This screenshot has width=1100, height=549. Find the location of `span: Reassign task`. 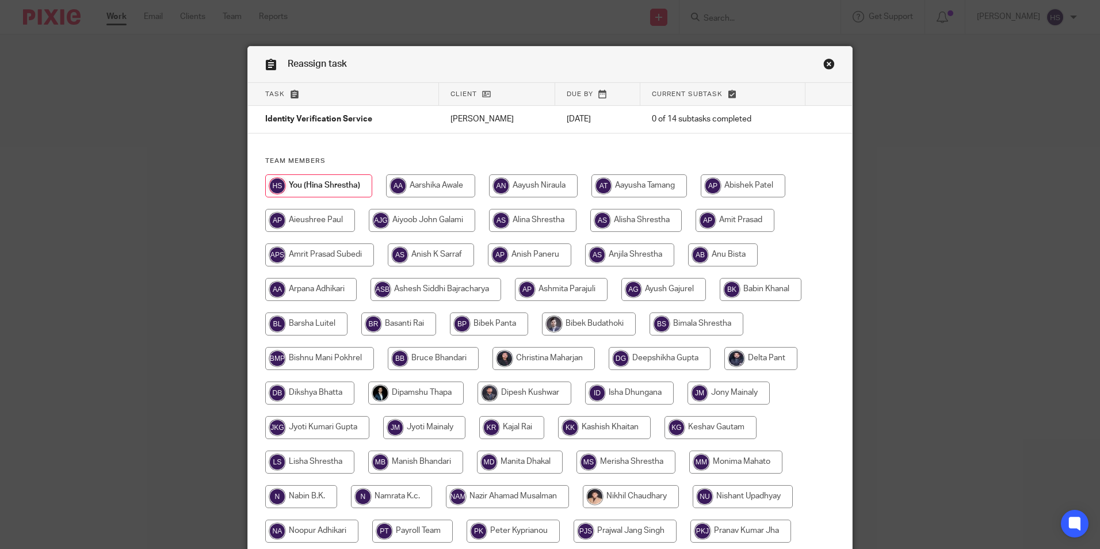

span: Reassign task is located at coordinates (317, 64).